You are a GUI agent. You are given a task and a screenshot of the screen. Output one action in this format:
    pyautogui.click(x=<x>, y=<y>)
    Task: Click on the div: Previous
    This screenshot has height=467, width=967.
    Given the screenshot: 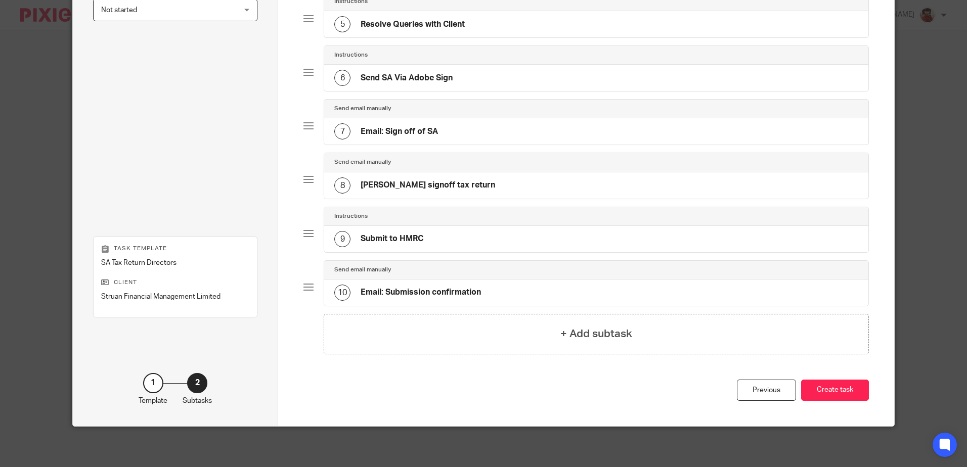 What is the action you would take?
    pyautogui.click(x=766, y=390)
    